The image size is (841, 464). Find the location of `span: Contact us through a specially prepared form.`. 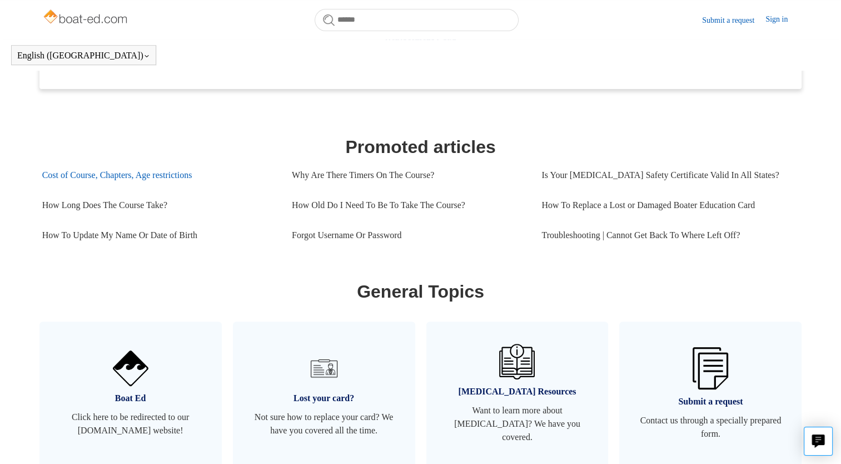

span: Contact us through a specially prepared form. is located at coordinates (711, 427).